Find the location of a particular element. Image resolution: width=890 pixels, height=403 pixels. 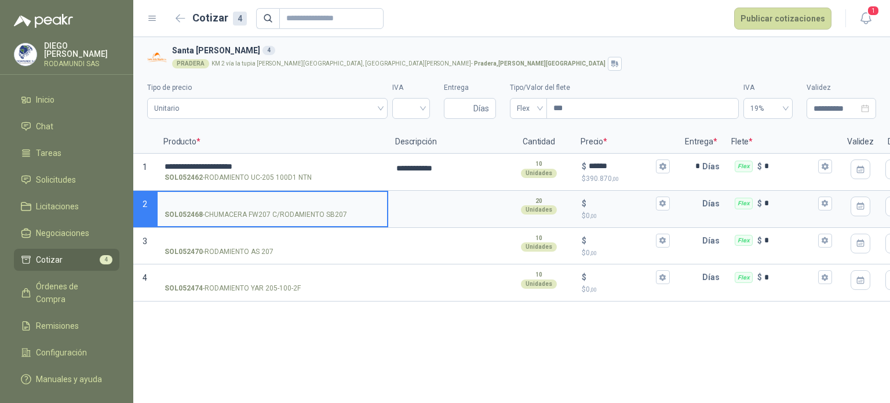

div: 4 is located at coordinates (240, 19).